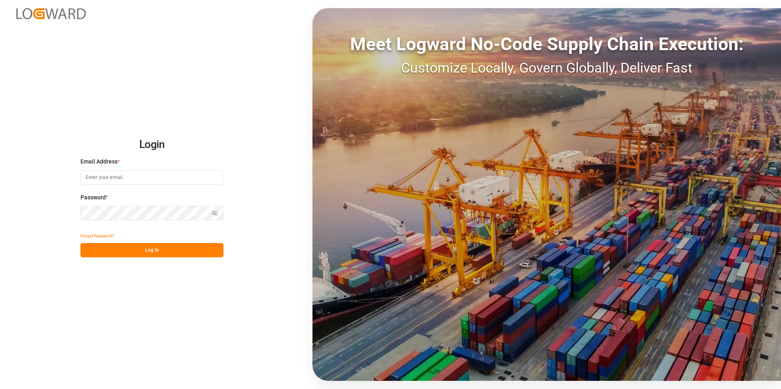  Describe the element at coordinates (51, 13) in the screenshot. I see `img: Logward_new_orange.png` at that location.